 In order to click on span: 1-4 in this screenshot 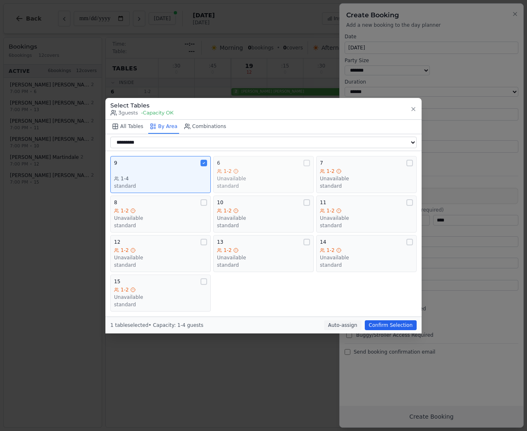, I will do `click(125, 179)`.